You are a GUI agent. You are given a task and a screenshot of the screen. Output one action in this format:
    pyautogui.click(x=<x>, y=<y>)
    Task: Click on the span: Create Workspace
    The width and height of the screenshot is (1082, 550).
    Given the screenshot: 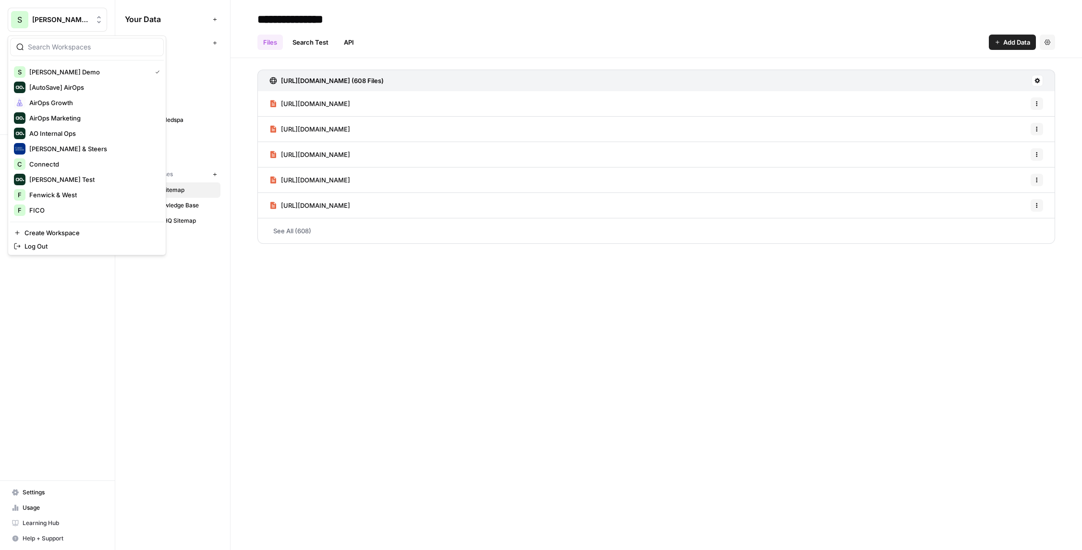 What is the action you would take?
    pyautogui.click(x=52, y=233)
    